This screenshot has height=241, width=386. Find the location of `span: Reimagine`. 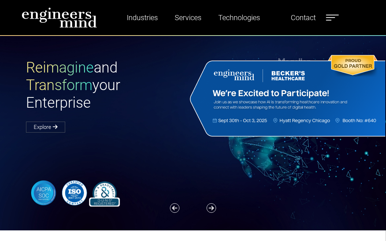

span: Reimagine is located at coordinates (60, 67).